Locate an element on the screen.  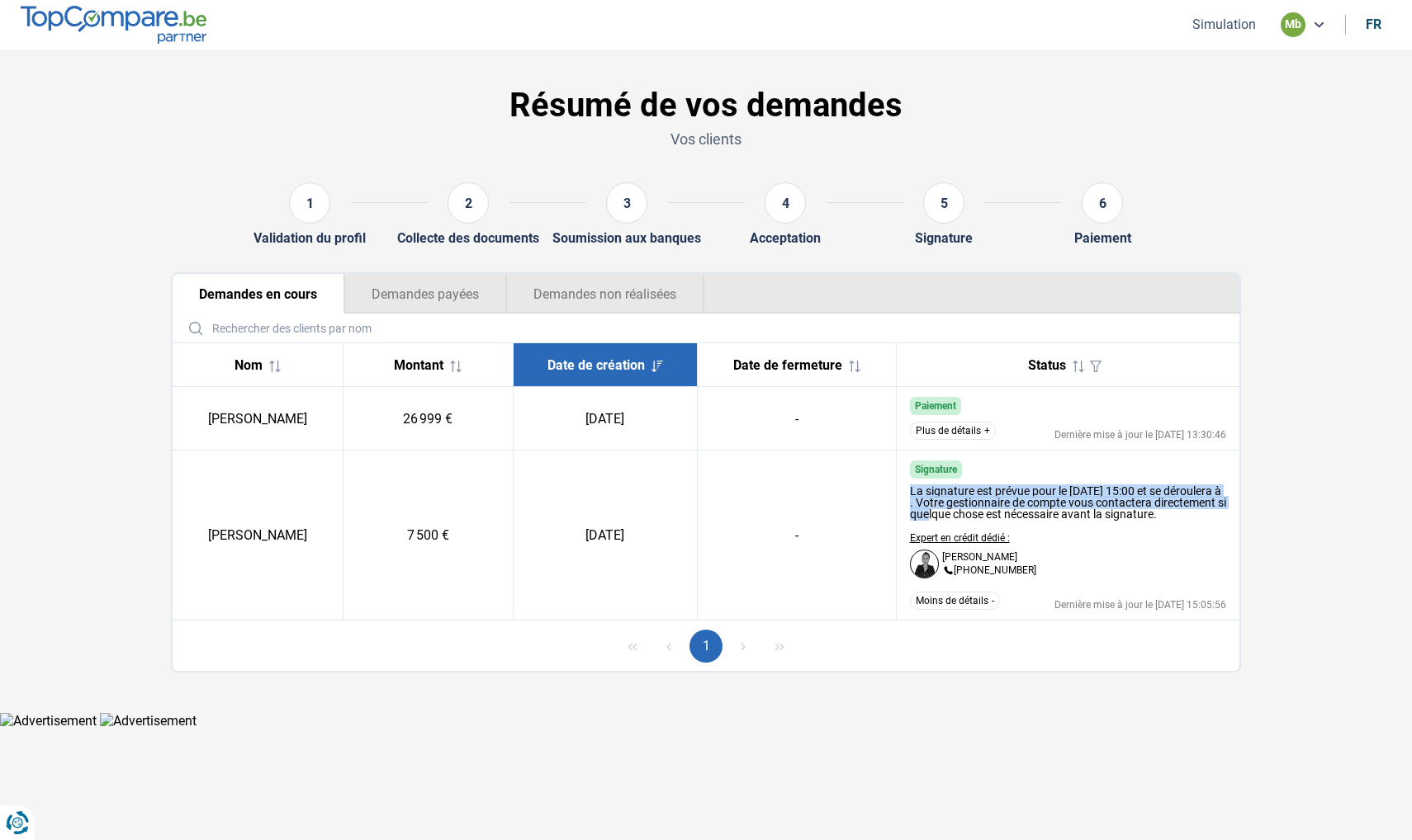
button: Moins de détails is located at coordinates (955, 600).